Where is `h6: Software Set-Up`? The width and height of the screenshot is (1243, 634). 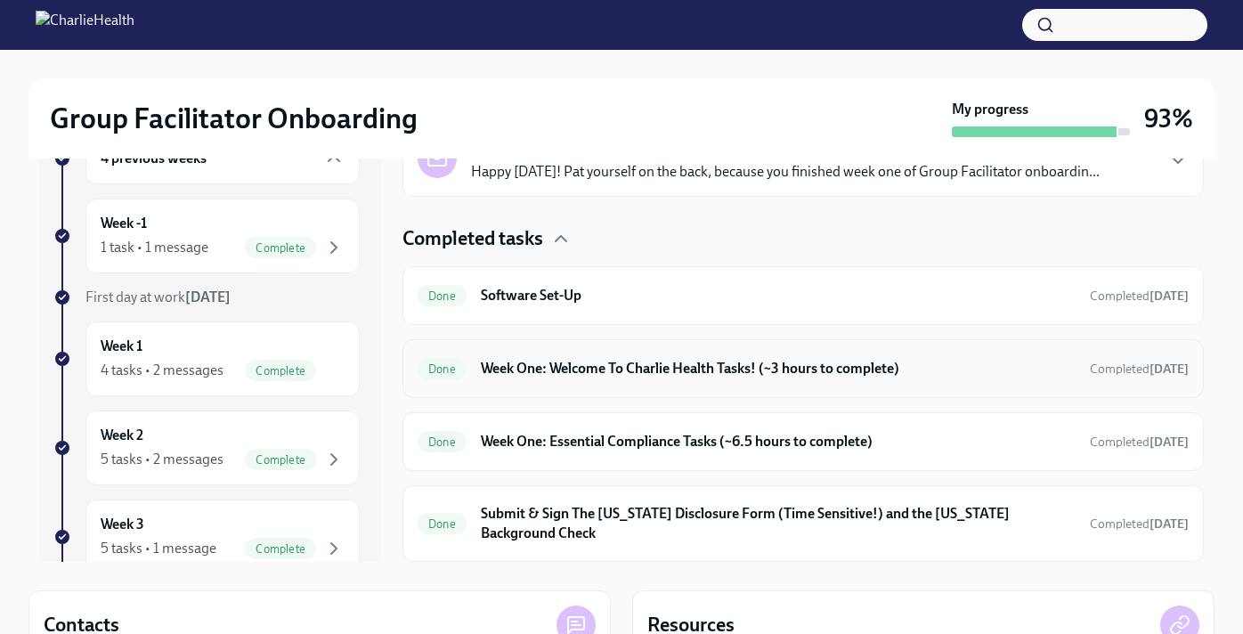 h6: Software Set-Up is located at coordinates (778, 296).